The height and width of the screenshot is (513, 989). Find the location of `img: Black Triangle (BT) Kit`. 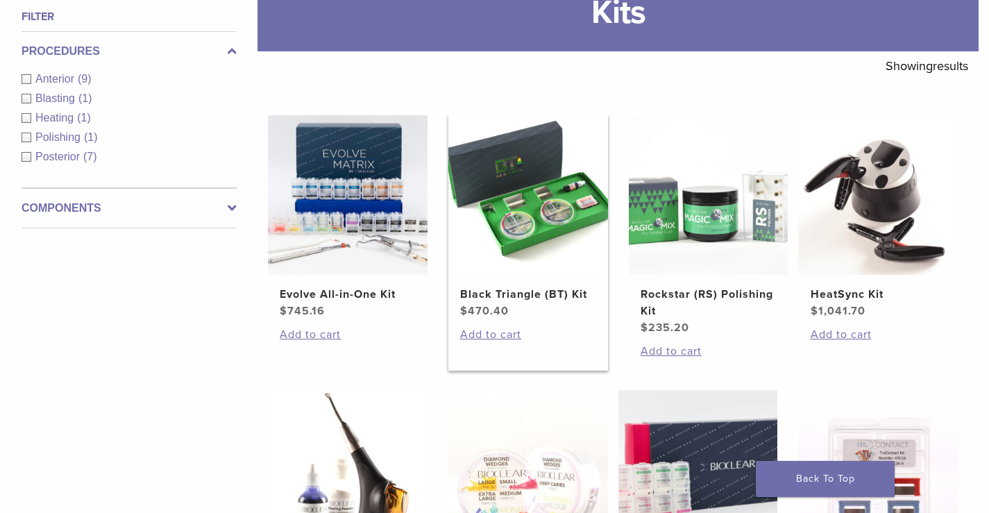

img: Black Triangle (BT) Kit is located at coordinates (528, 195).